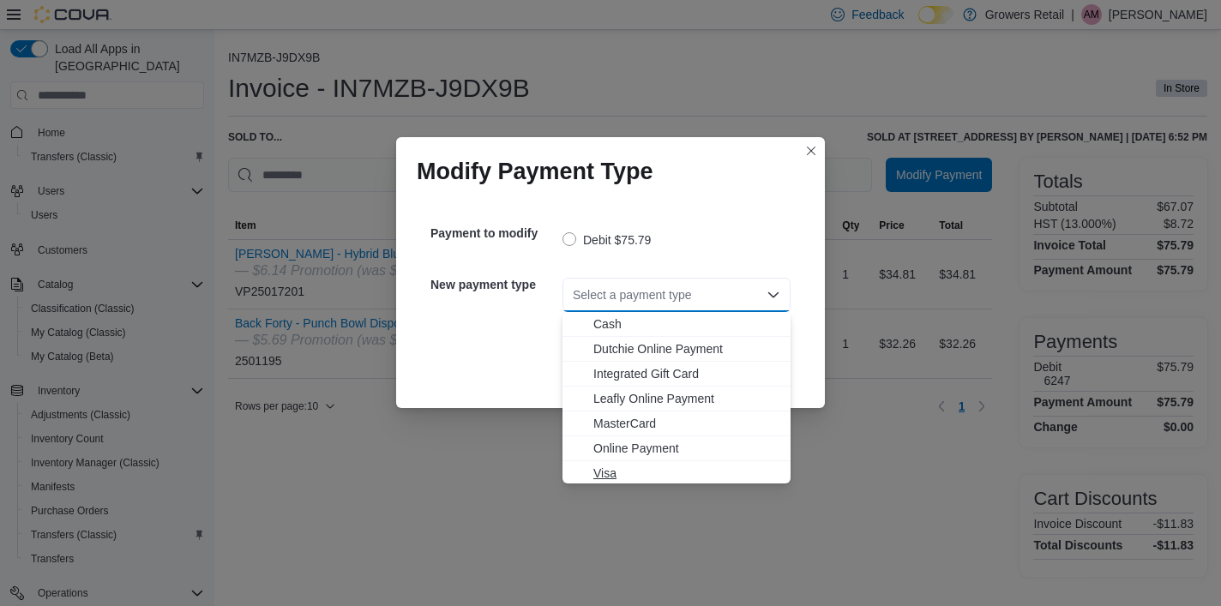 Image resolution: width=1221 pixels, height=606 pixels. I want to click on span: Leafly Online Payment, so click(687, 399).